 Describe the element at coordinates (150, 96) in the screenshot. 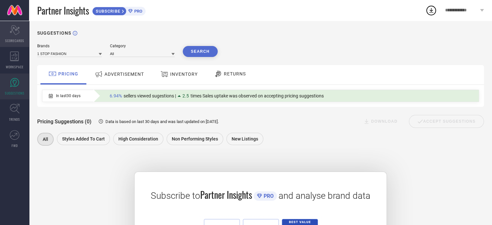

I see `span: sellers viewed sugestions |` at that location.